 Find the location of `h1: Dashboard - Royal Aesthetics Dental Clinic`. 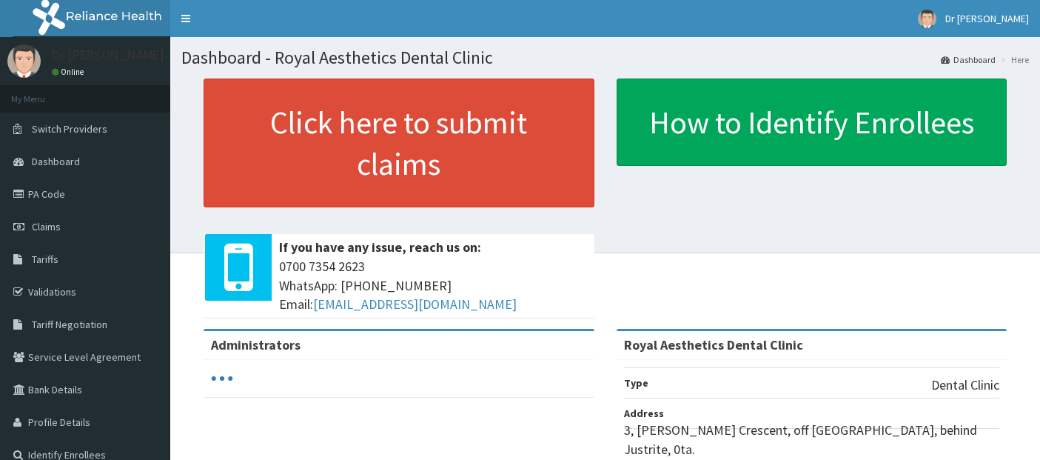

h1: Dashboard - Royal Aesthetics Dental Clinic is located at coordinates (605, 58).